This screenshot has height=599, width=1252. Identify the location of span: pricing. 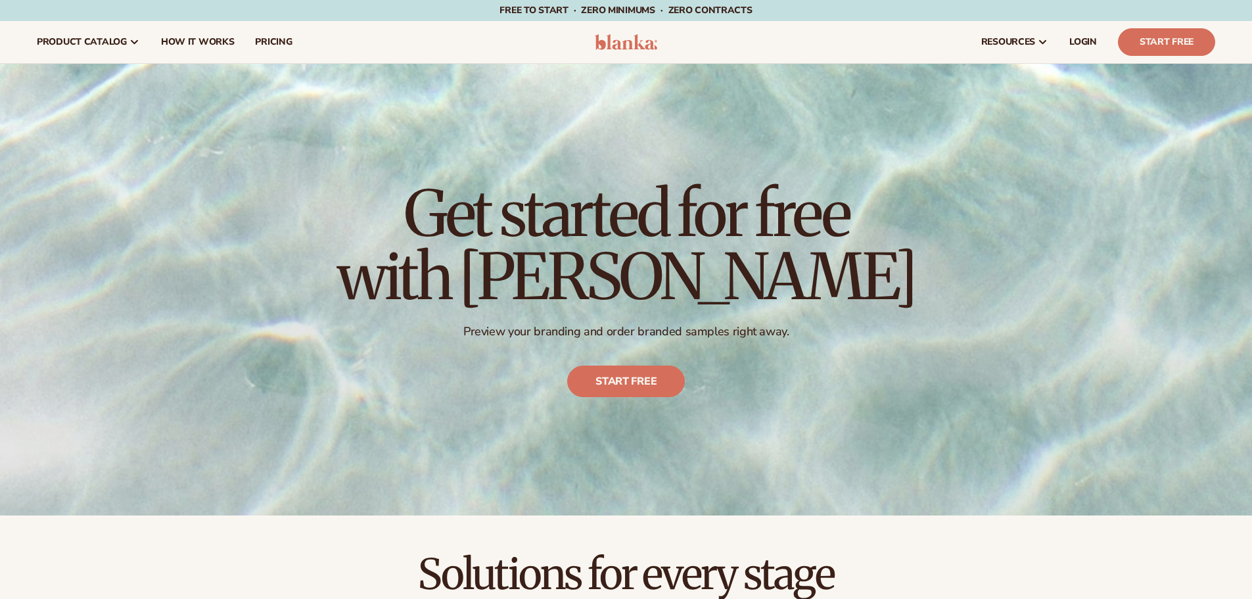
(273, 42).